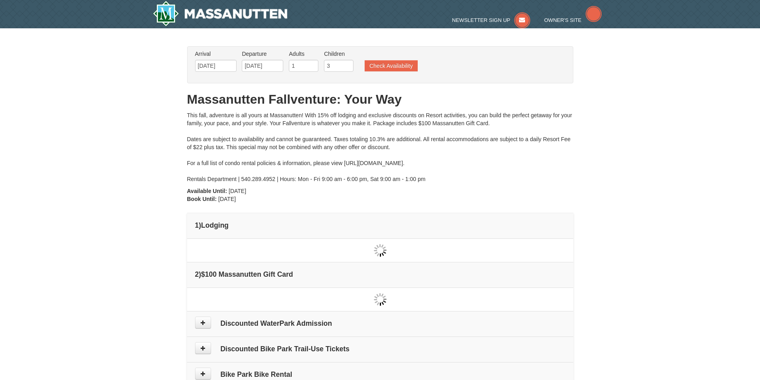  I want to click on h4: Bike Park Bike Rental, so click(380, 374).